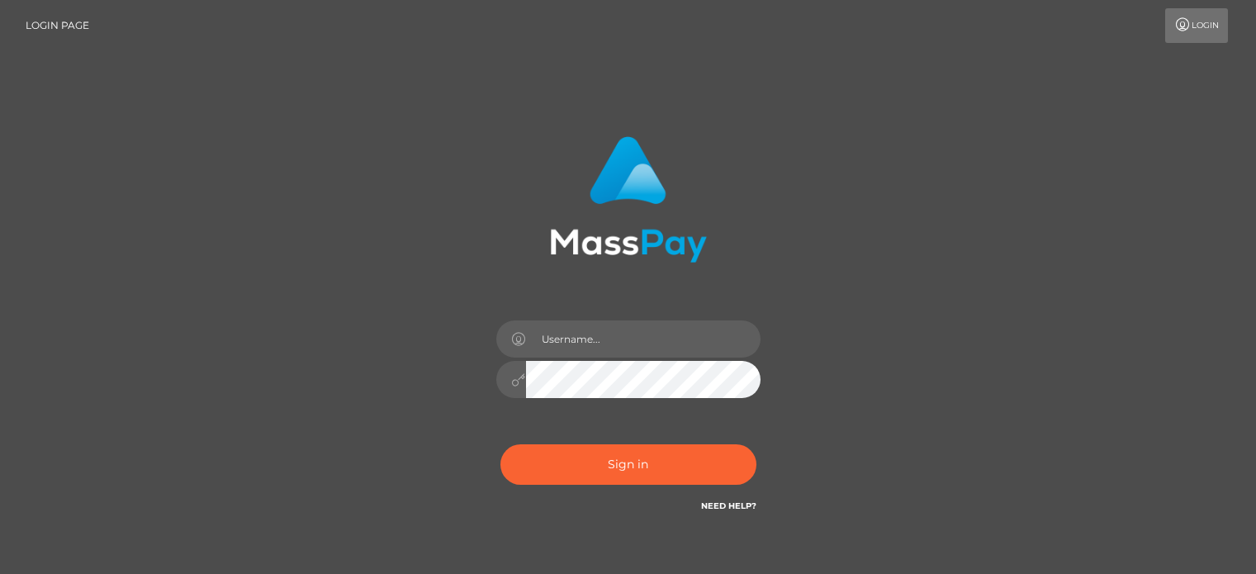  I want to click on img: MassPay Login, so click(628, 199).